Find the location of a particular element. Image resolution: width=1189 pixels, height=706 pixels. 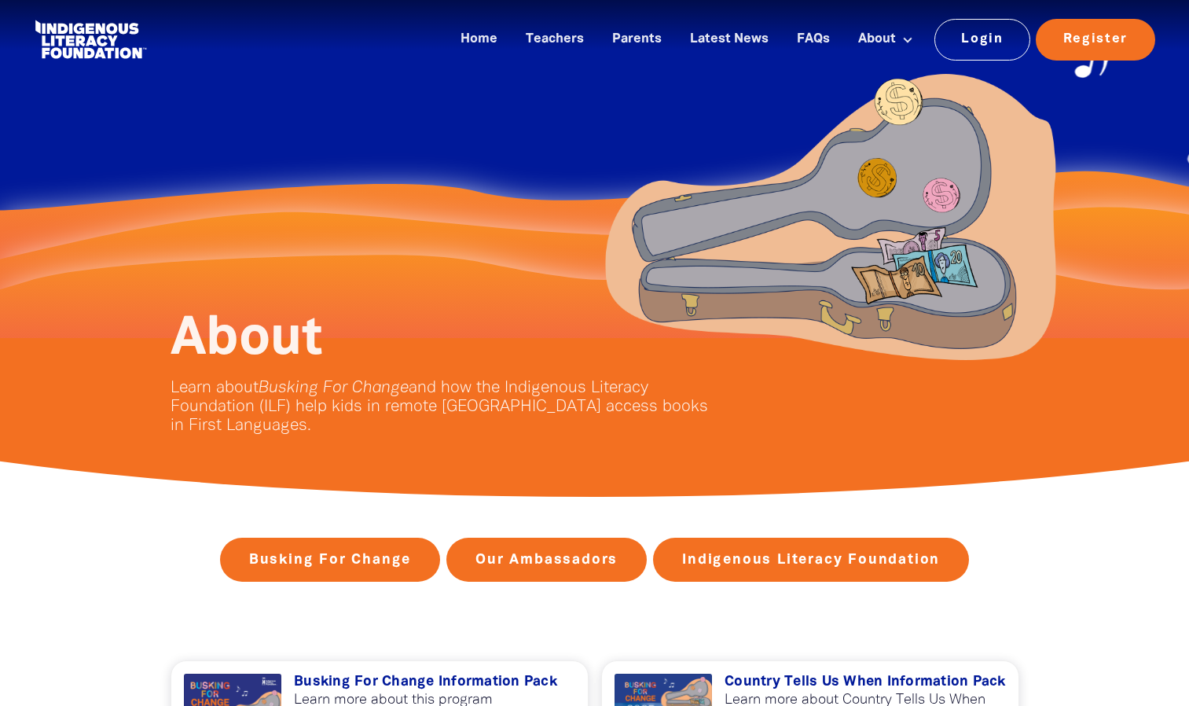

a: Teachers is located at coordinates (555, 39).